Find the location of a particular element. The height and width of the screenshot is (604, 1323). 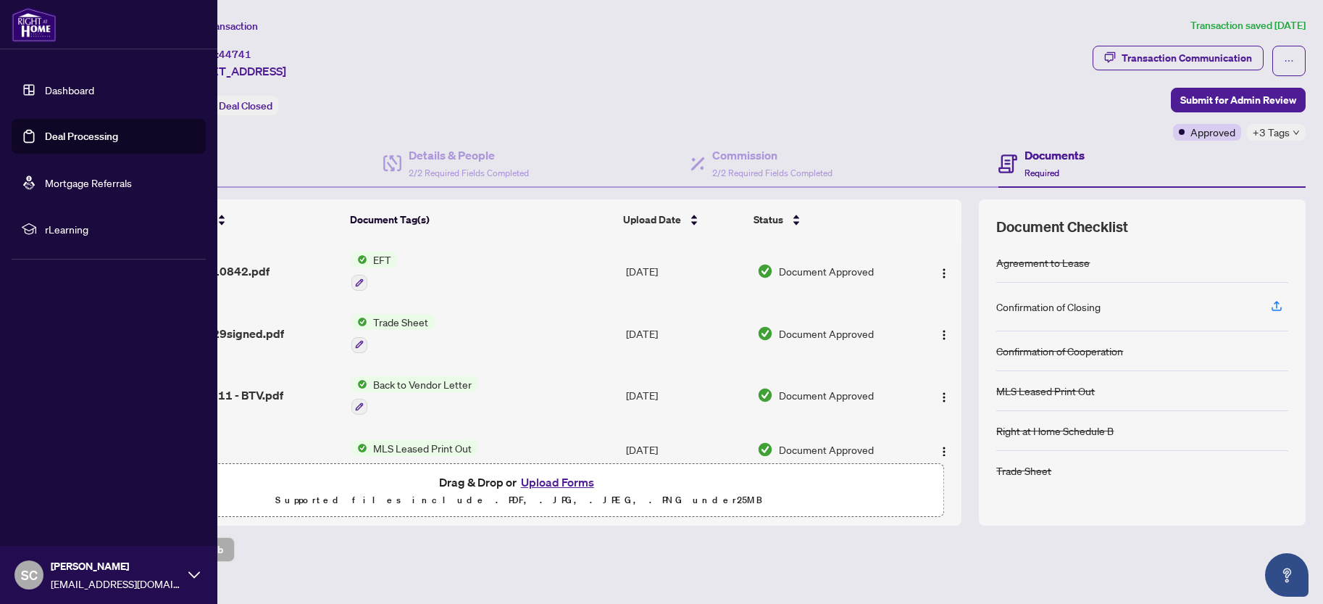

div: Right at Home Schedule B is located at coordinates (1055, 430).